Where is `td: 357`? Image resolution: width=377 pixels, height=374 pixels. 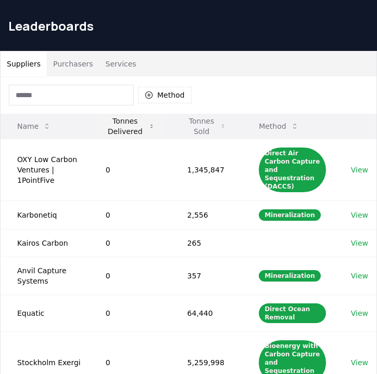
td: 357 is located at coordinates (206, 276).